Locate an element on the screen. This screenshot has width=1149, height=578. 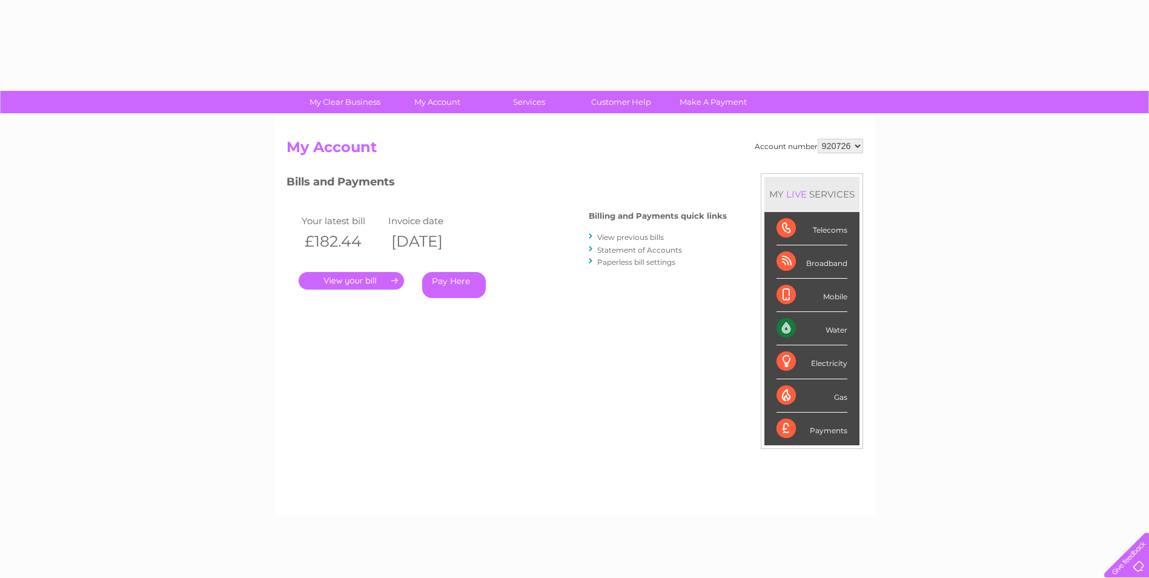
a: Make A Payment is located at coordinates (713, 102).